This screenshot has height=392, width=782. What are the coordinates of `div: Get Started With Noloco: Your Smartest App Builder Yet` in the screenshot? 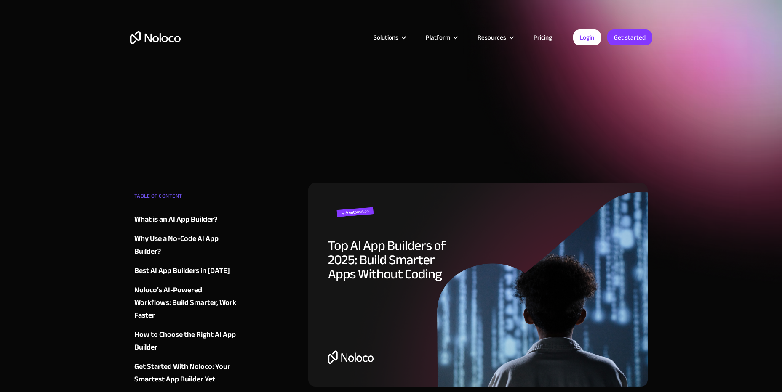 It's located at (185, 374).